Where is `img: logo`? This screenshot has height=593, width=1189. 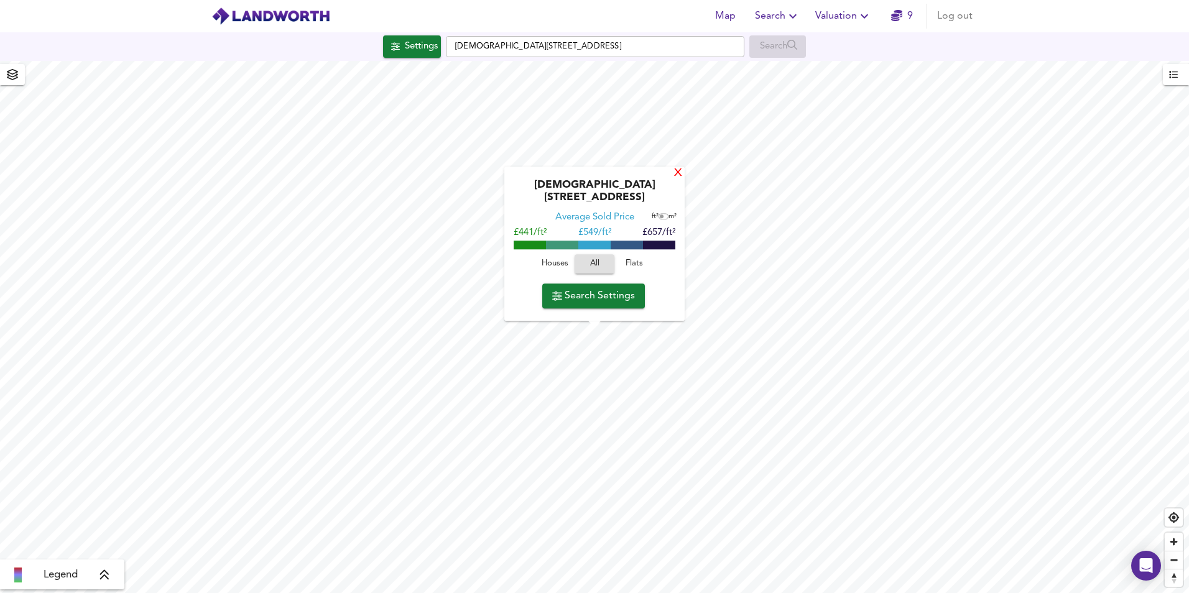
img: logo is located at coordinates (271, 16).